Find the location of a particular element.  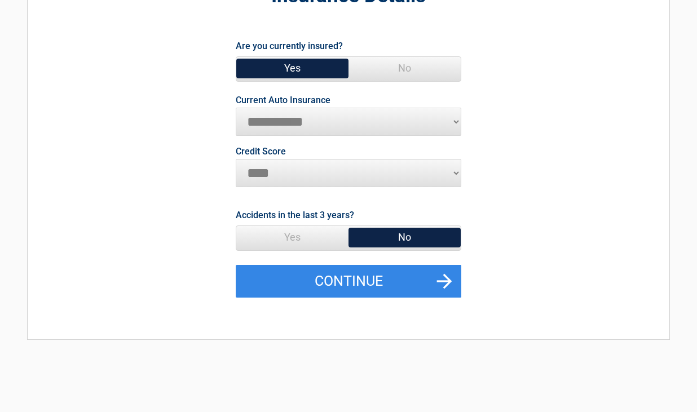

button: Continue is located at coordinates (349, 281).